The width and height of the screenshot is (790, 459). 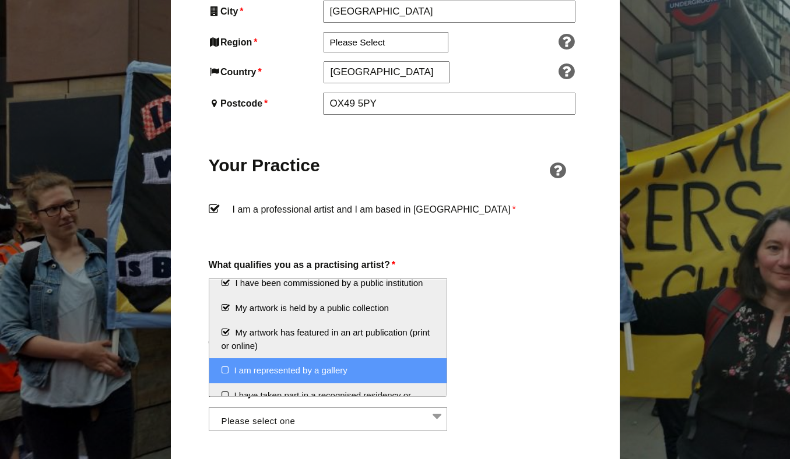 What do you see at coordinates (265, 42) in the screenshot?
I see `label: Region` at bounding box center [265, 42].